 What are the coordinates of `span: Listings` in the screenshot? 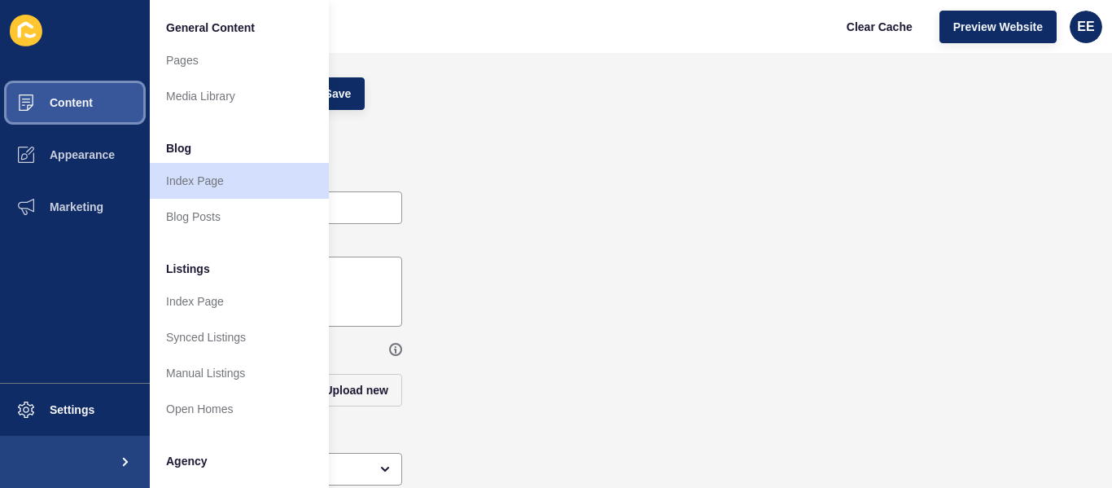 It's located at (188, 269).